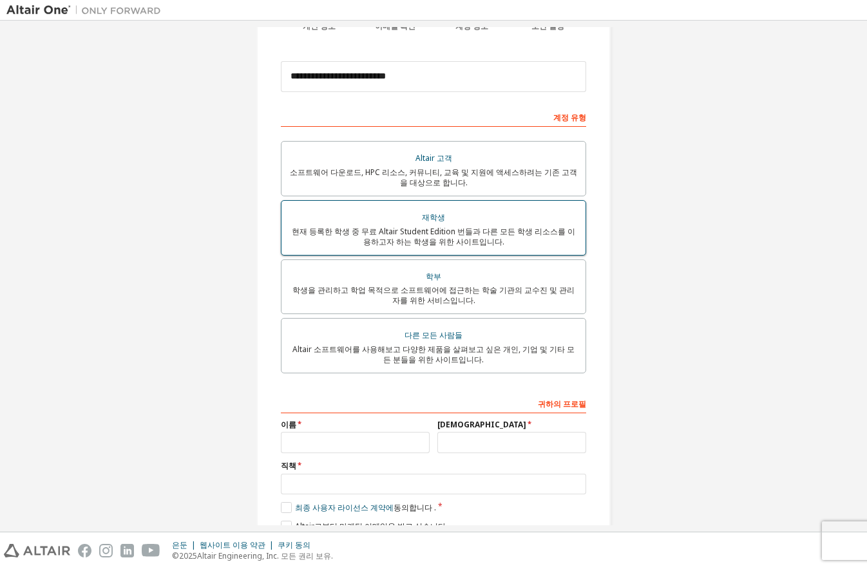 Image resolution: width=867 pixels, height=569 pixels. Describe the element at coordinates (433, 295) in the screenshot. I see `font: 학생을 관리하고 학업 목적으로 소프트웨어에 접근하는 학술 기관의 교수진 및 관리자를 위한 서비스입니다.` at that location.